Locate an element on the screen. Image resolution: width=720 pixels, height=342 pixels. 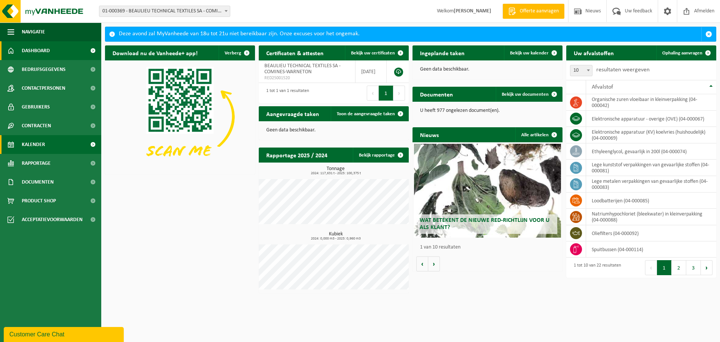
span: Acceptatievoorwaarden is located at coordinates (52, 219).